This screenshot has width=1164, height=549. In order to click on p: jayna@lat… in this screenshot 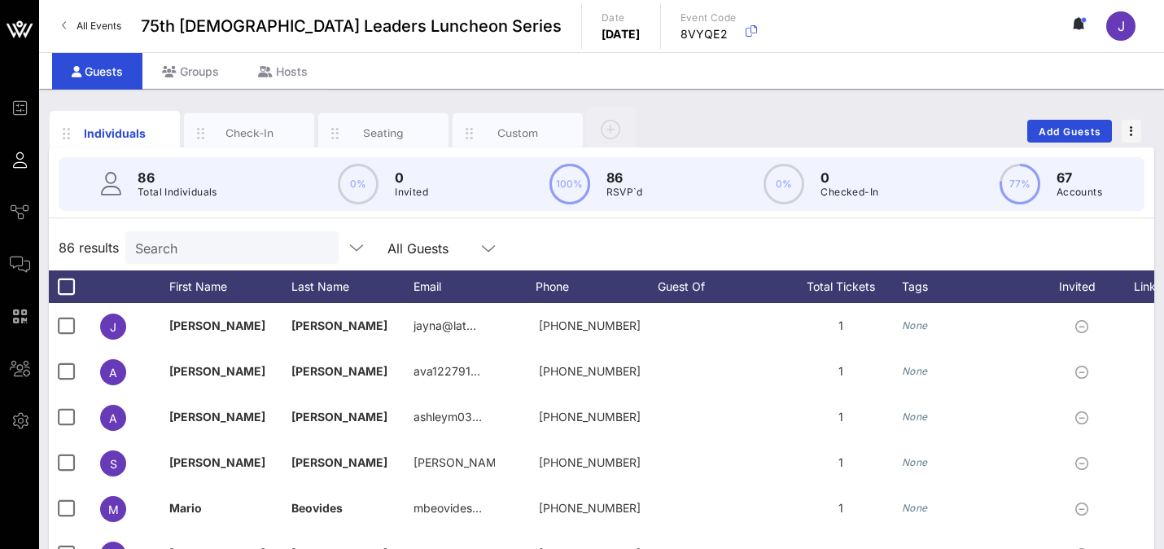, I will do `click(444, 326)`.